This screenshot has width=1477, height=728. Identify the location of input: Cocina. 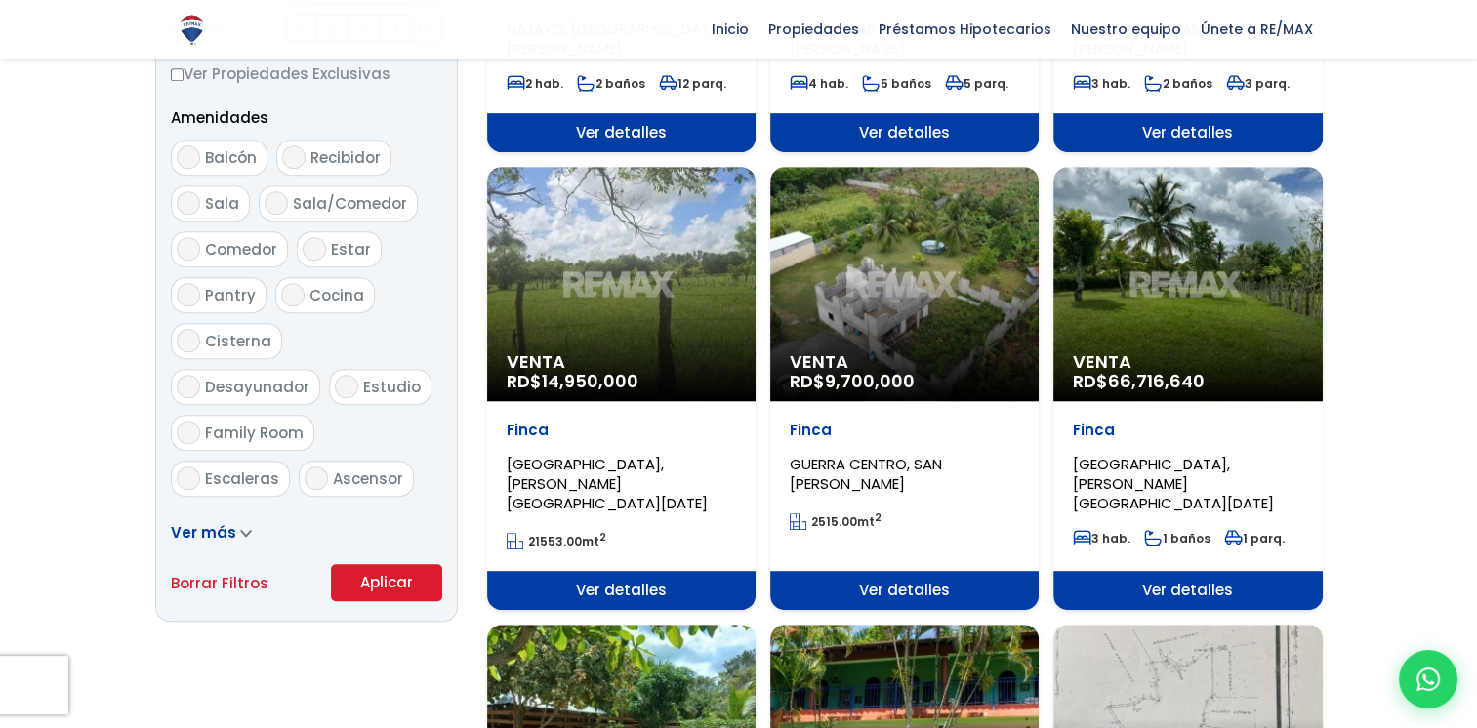
(293, 295).